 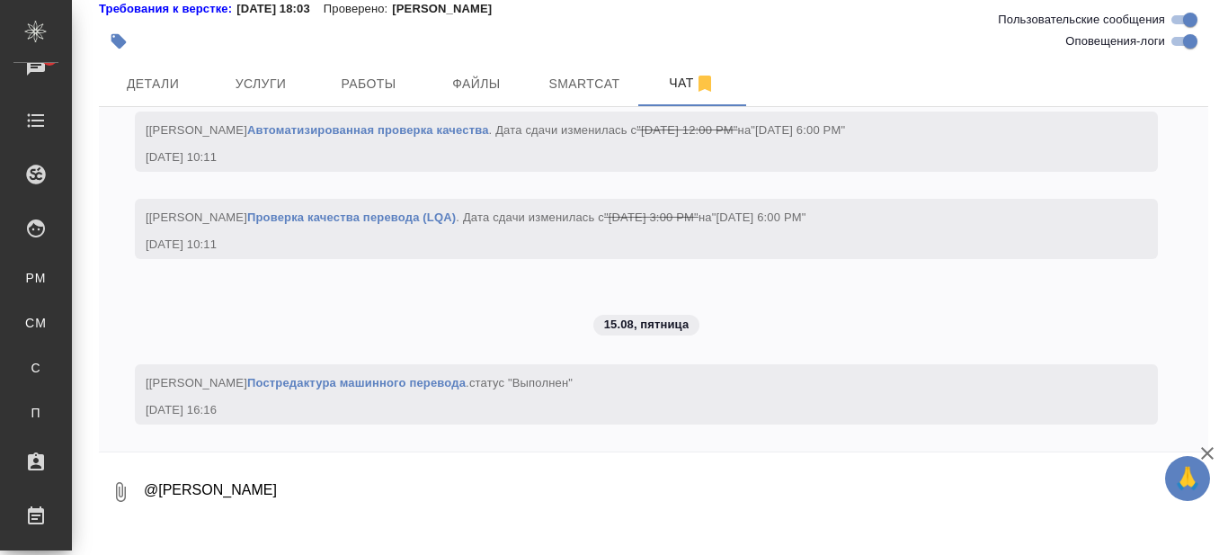 I want to click on span: Детали, so click(x=153, y=84).